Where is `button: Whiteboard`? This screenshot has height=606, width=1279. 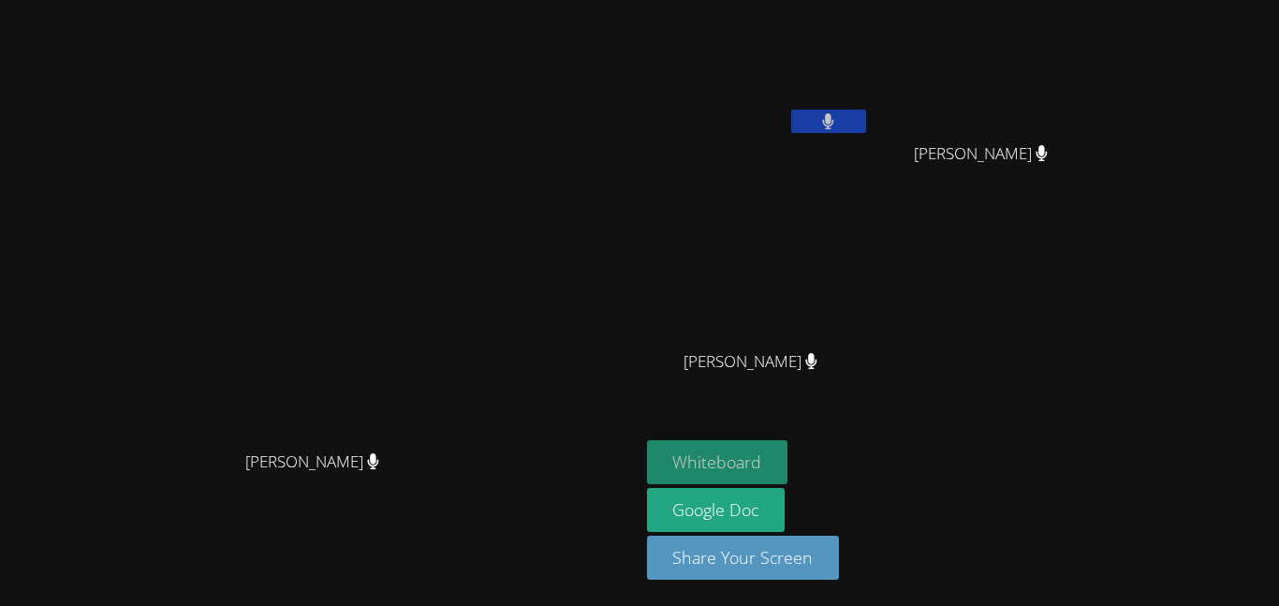 button: Whiteboard is located at coordinates (717, 462).